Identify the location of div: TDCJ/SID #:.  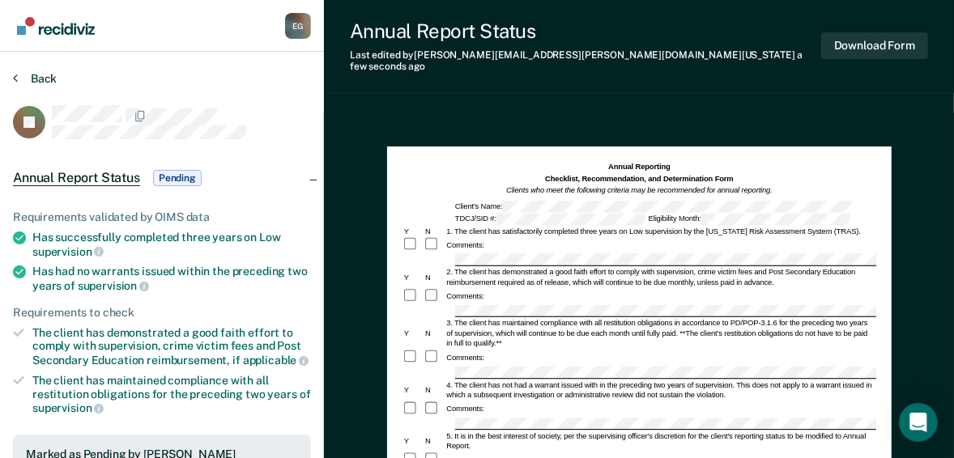
(550, 219).